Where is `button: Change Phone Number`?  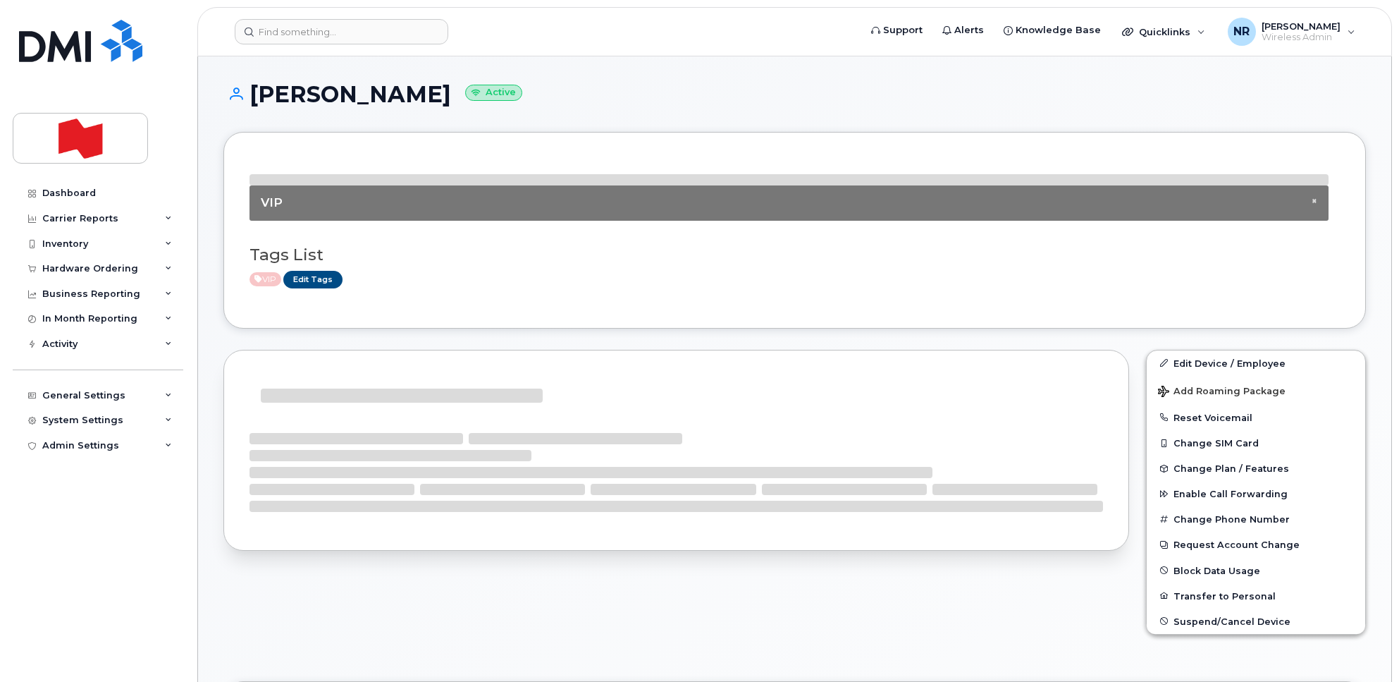
button: Change Phone Number is located at coordinates (1256, 519).